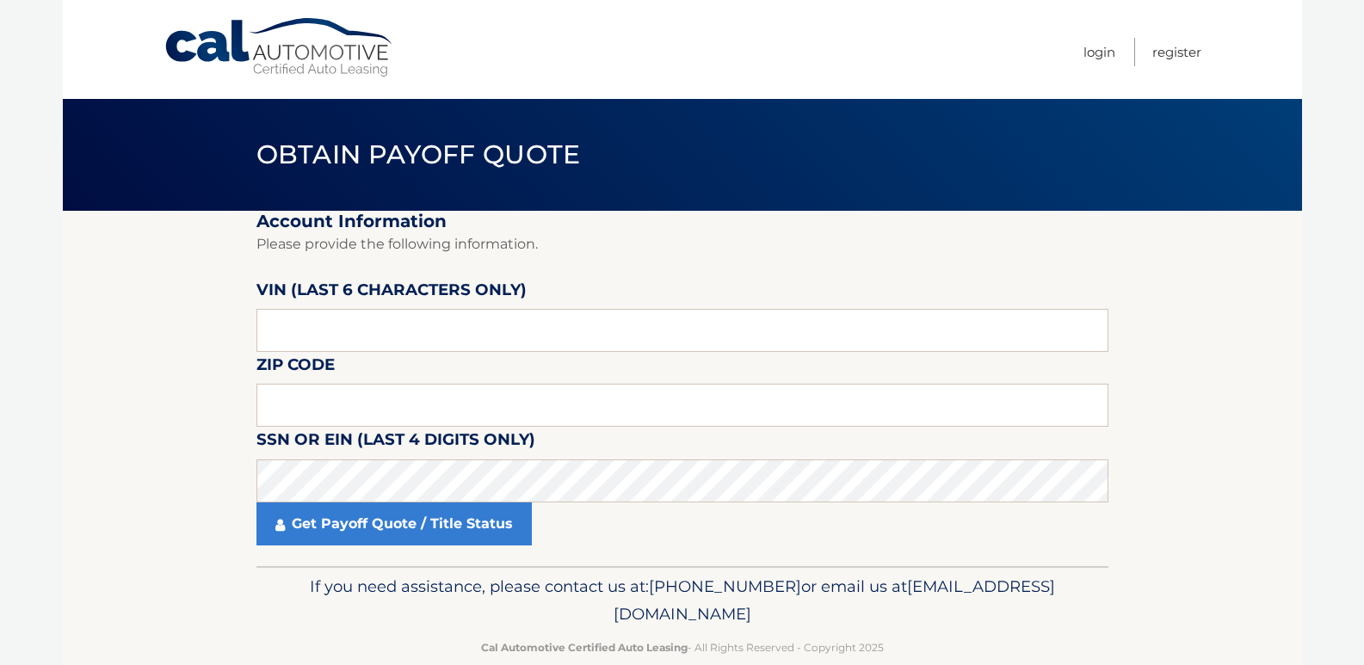 This screenshot has height=665, width=1364. I want to click on label: SSN or EIN (last 4 digits only), so click(396, 442).